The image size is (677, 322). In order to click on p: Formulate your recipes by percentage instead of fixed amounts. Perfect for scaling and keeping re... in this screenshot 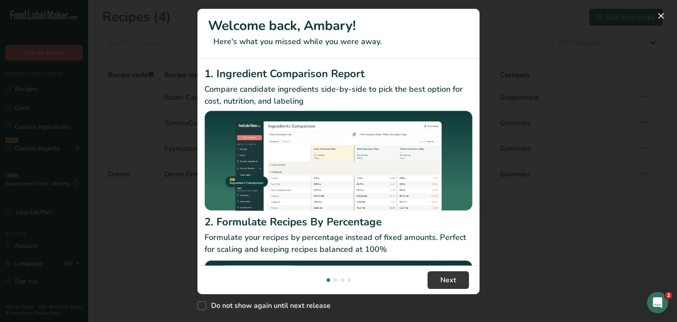, I will do `click(338, 243)`.